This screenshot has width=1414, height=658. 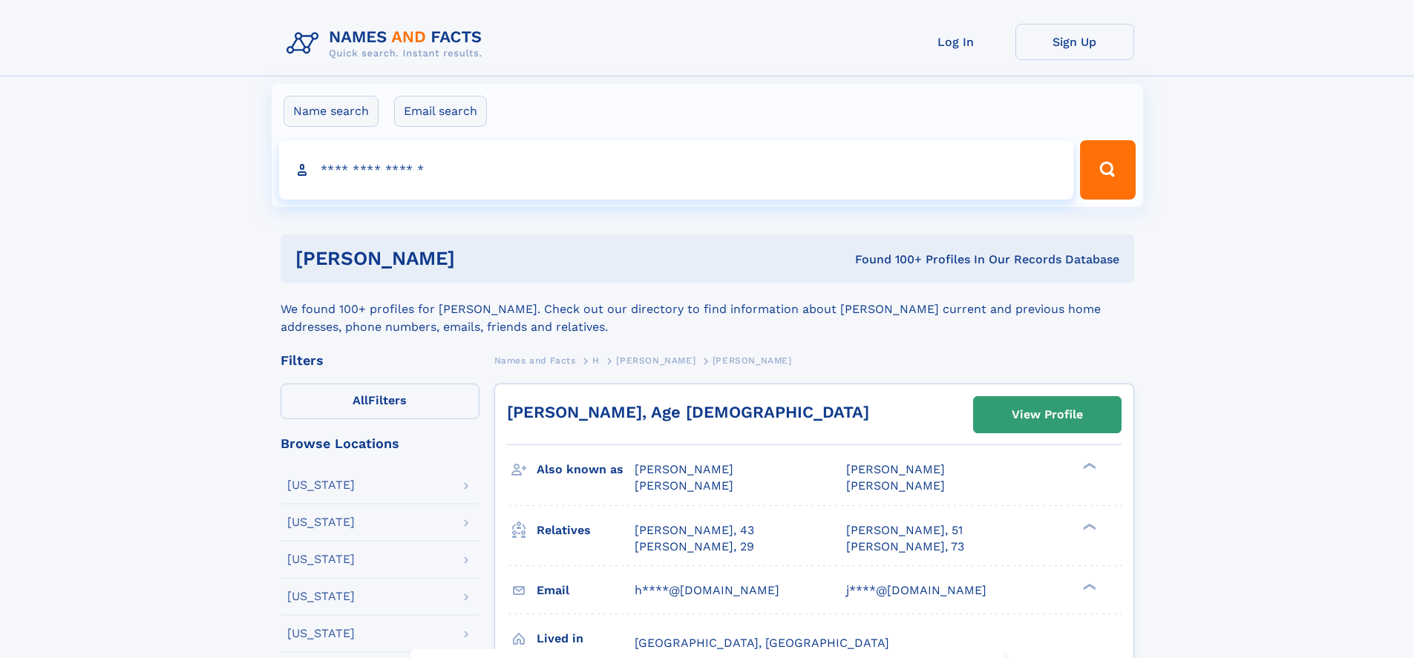 What do you see at coordinates (1047, 415) in the screenshot?
I see `div: View Profile` at bounding box center [1047, 415].